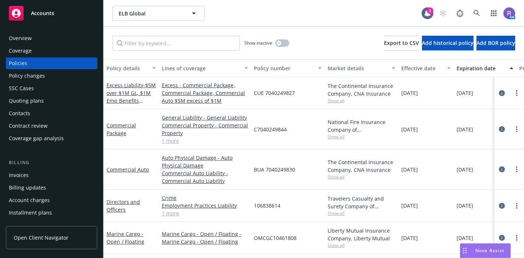 The width and height of the screenshot is (524, 258). I want to click on span: CUE 7040249827, so click(274, 93).